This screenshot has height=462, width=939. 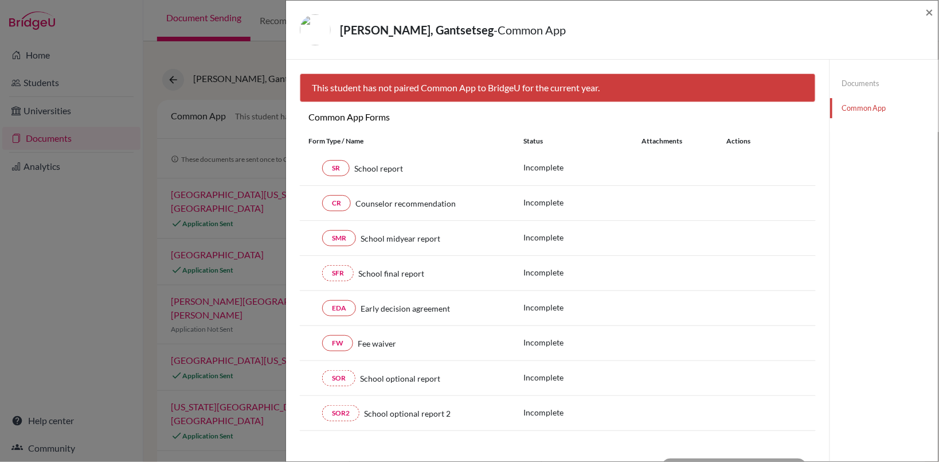 I want to click on div: Form Type / Name, so click(x=407, y=141).